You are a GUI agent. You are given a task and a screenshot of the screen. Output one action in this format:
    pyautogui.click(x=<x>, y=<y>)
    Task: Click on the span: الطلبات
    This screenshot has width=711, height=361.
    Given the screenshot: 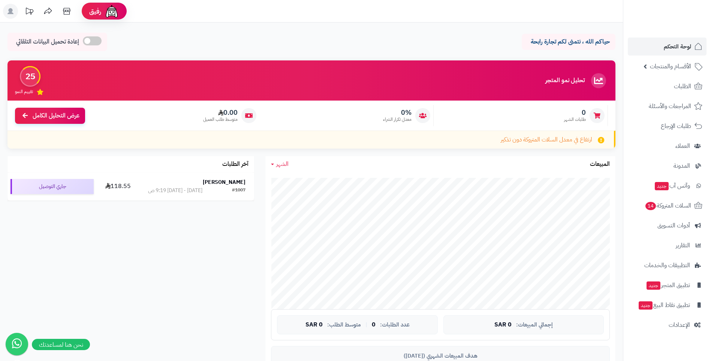 What is the action you would take?
    pyautogui.click(x=683, y=86)
    